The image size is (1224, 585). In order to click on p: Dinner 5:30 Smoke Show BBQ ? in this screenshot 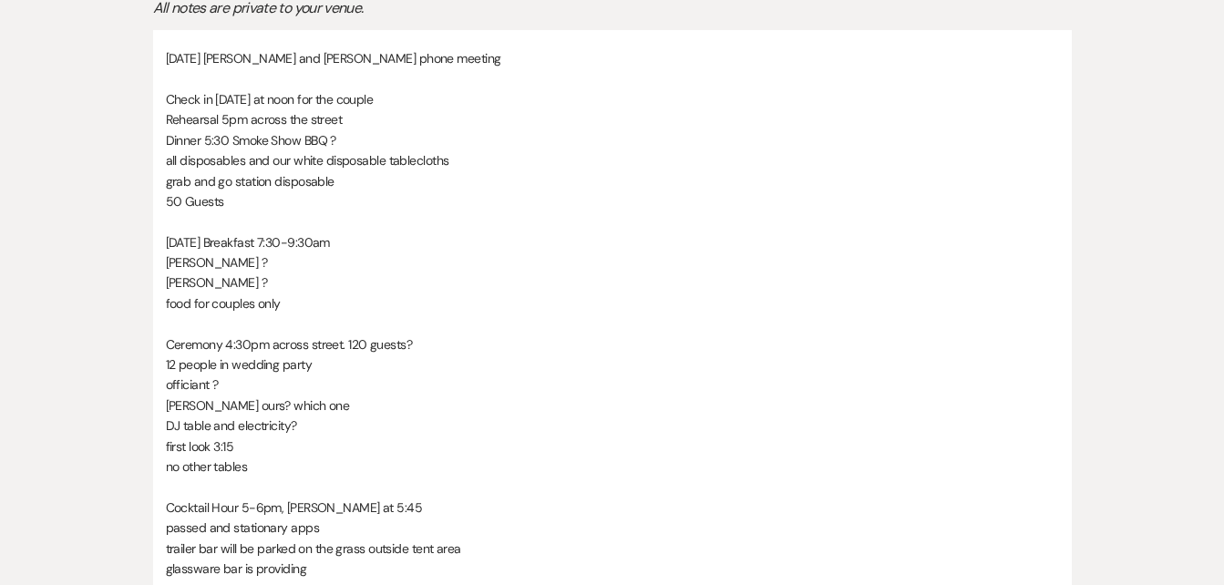, I will do `click(612, 140)`.